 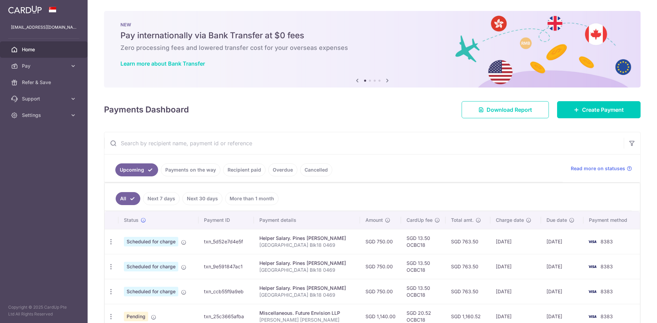 What do you see at coordinates (44, 82) in the screenshot?
I see `span: Refer & Save` at bounding box center [44, 82].